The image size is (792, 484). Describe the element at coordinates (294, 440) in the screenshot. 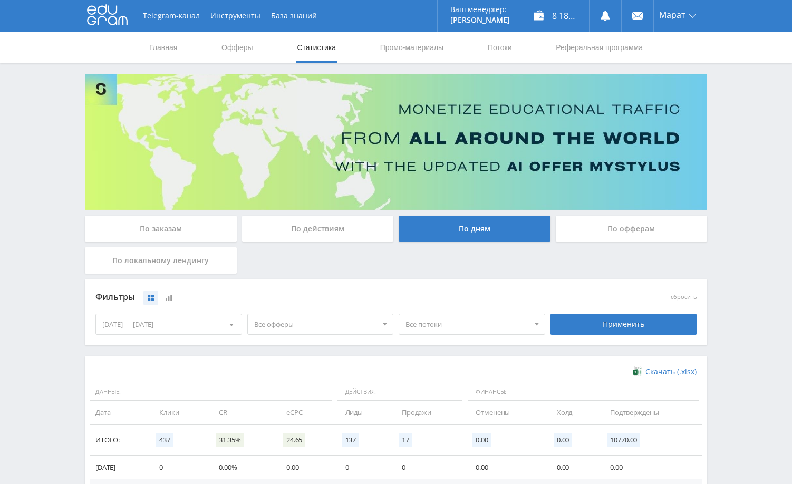

I see `span: 24.65` at that location.